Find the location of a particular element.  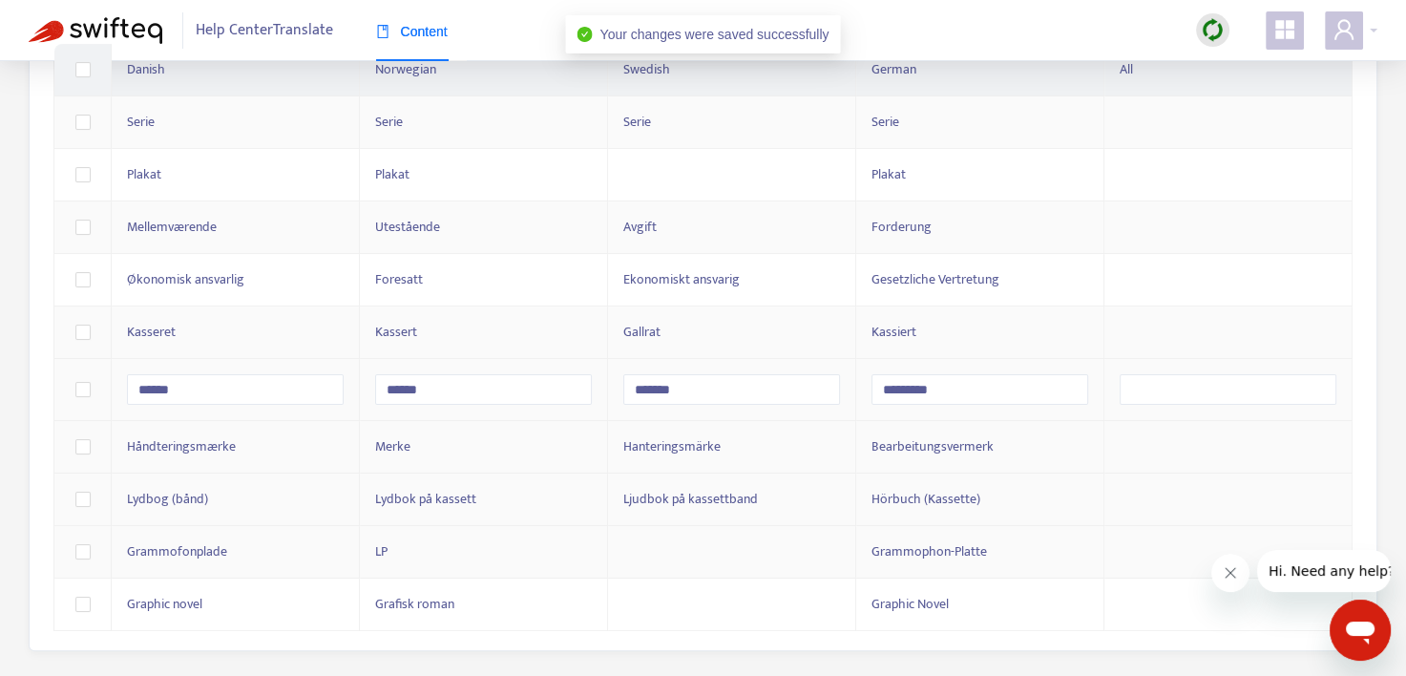

th: All is located at coordinates (1229, 70).